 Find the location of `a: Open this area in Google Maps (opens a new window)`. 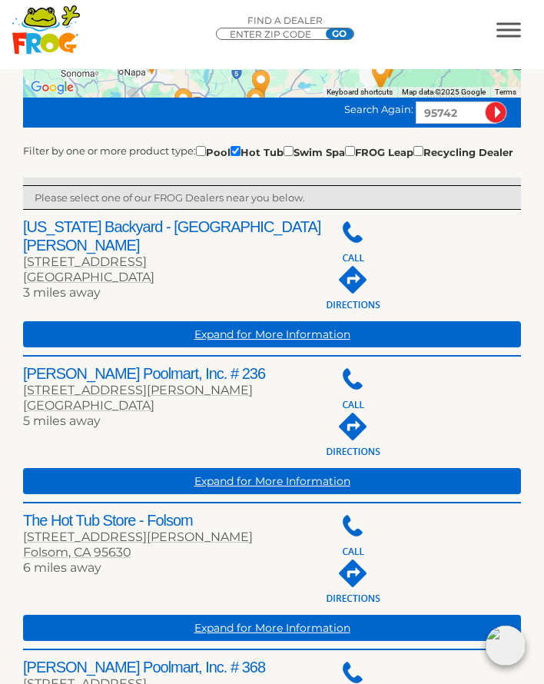

a: Open this area in Google Maps (opens a new window) is located at coordinates (52, 88).